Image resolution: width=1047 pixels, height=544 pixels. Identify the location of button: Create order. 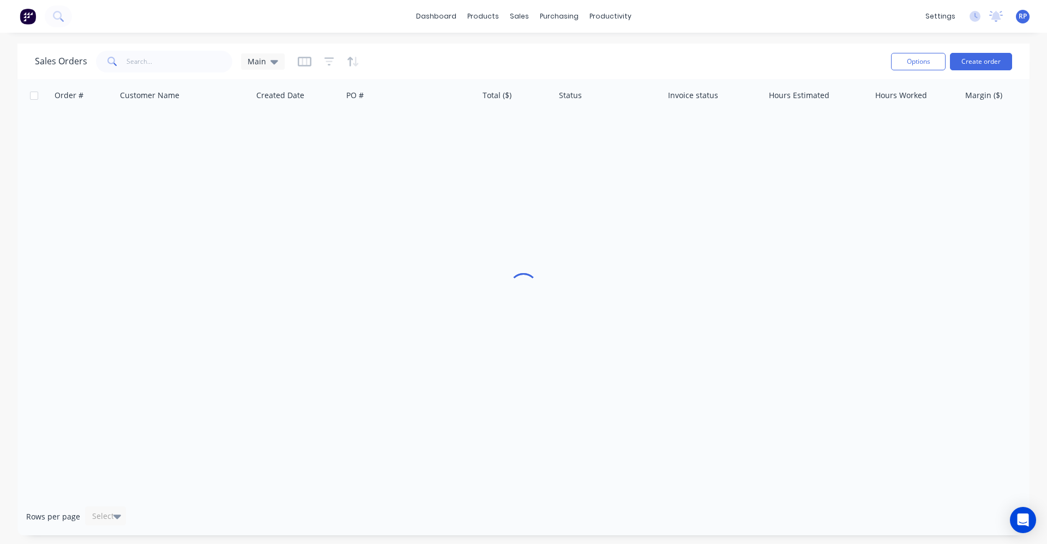
(981, 62).